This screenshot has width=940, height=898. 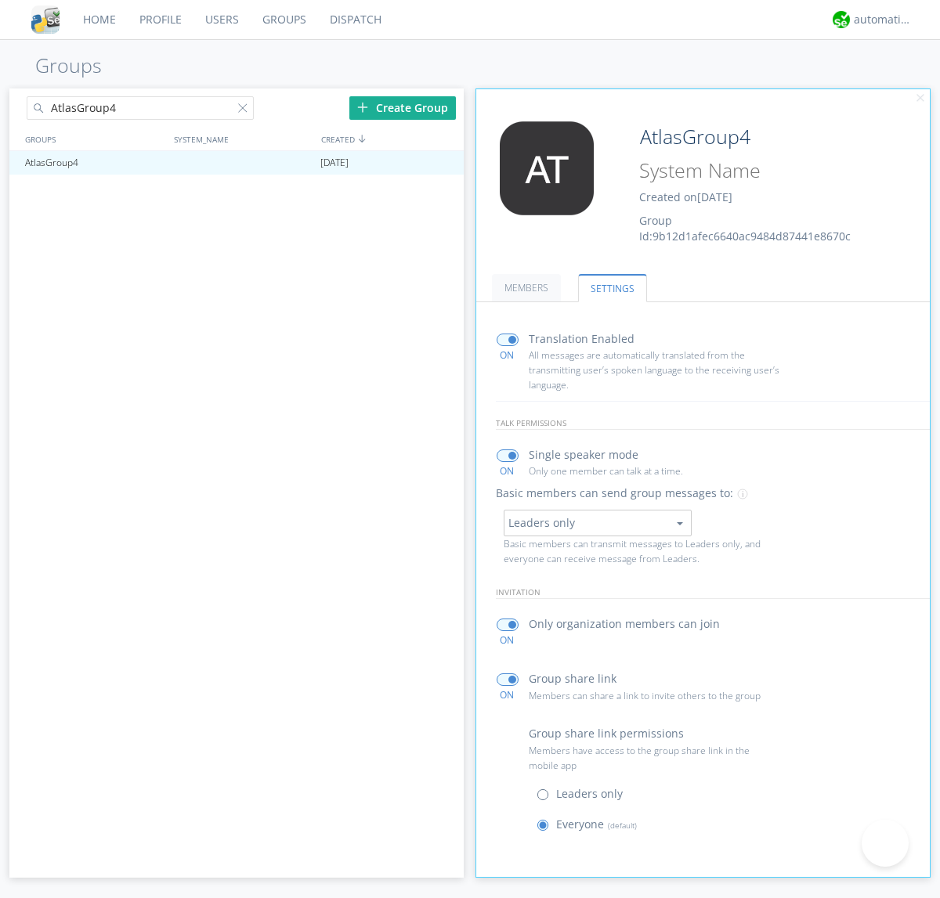 What do you see at coordinates (920, 99) in the screenshot?
I see `img: cancel.svg` at bounding box center [920, 99].